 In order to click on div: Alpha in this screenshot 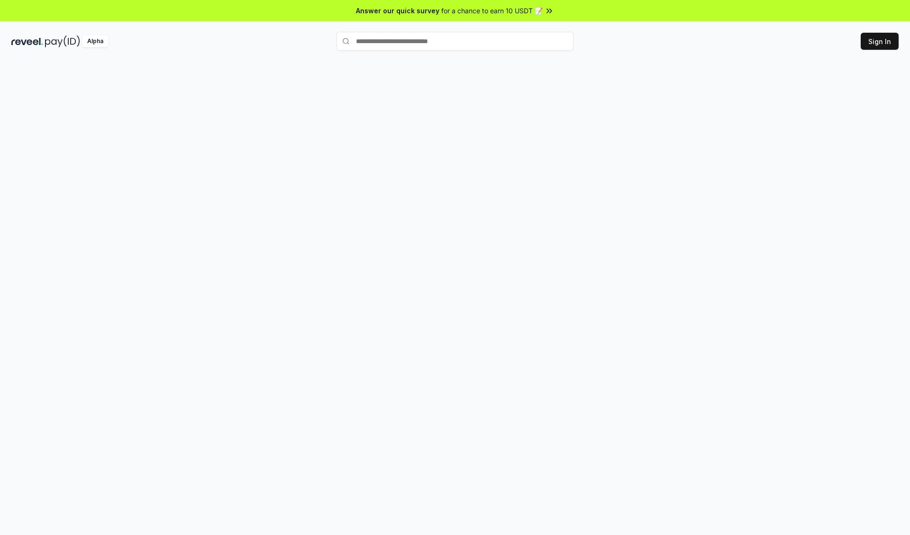, I will do `click(95, 41)`.